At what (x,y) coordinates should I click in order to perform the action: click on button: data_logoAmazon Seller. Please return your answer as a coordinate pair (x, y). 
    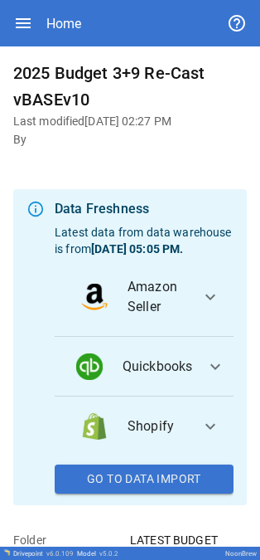
    Looking at the image, I should click on (144, 297).